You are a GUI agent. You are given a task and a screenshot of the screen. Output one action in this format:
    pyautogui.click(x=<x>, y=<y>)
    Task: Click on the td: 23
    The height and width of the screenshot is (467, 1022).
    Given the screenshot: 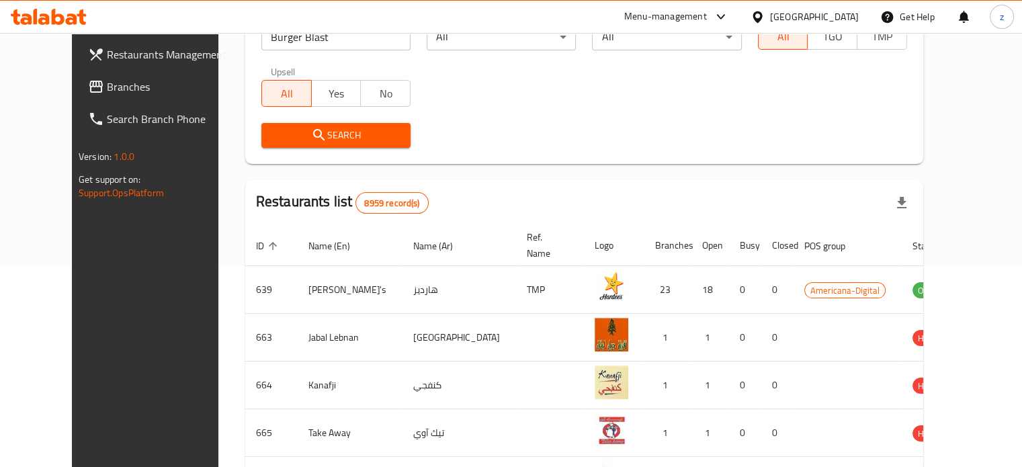 What is the action you would take?
    pyautogui.click(x=668, y=290)
    